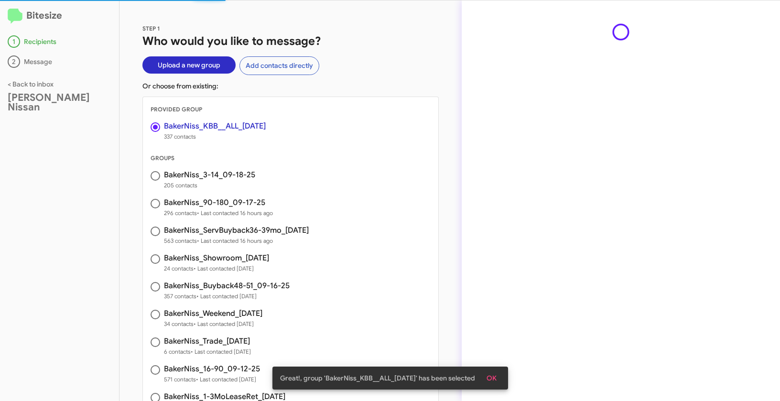  I want to click on div: Message, so click(59, 62).